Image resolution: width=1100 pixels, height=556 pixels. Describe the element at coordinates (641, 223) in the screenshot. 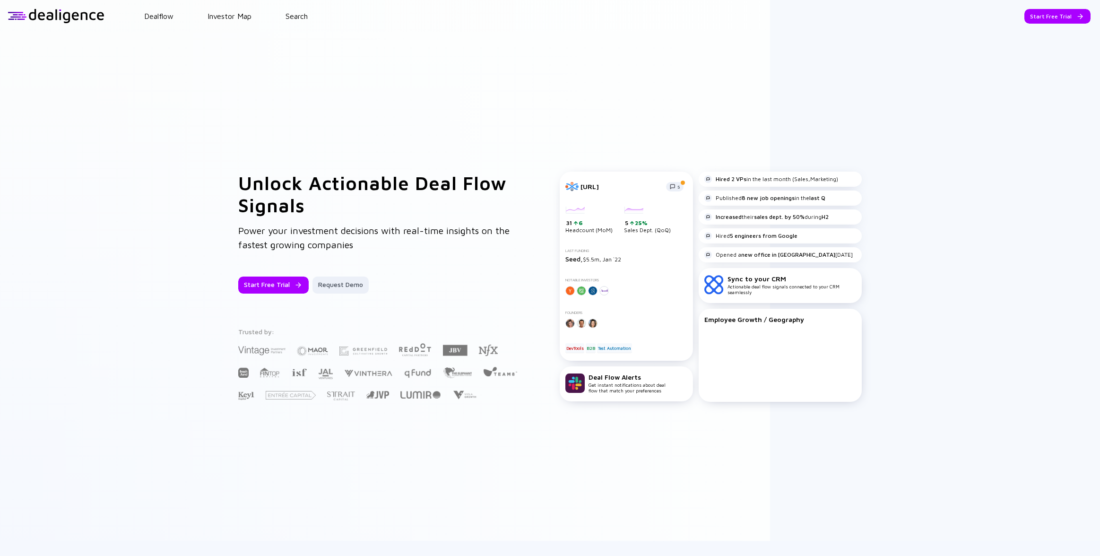

I see `div: 25%` at that location.